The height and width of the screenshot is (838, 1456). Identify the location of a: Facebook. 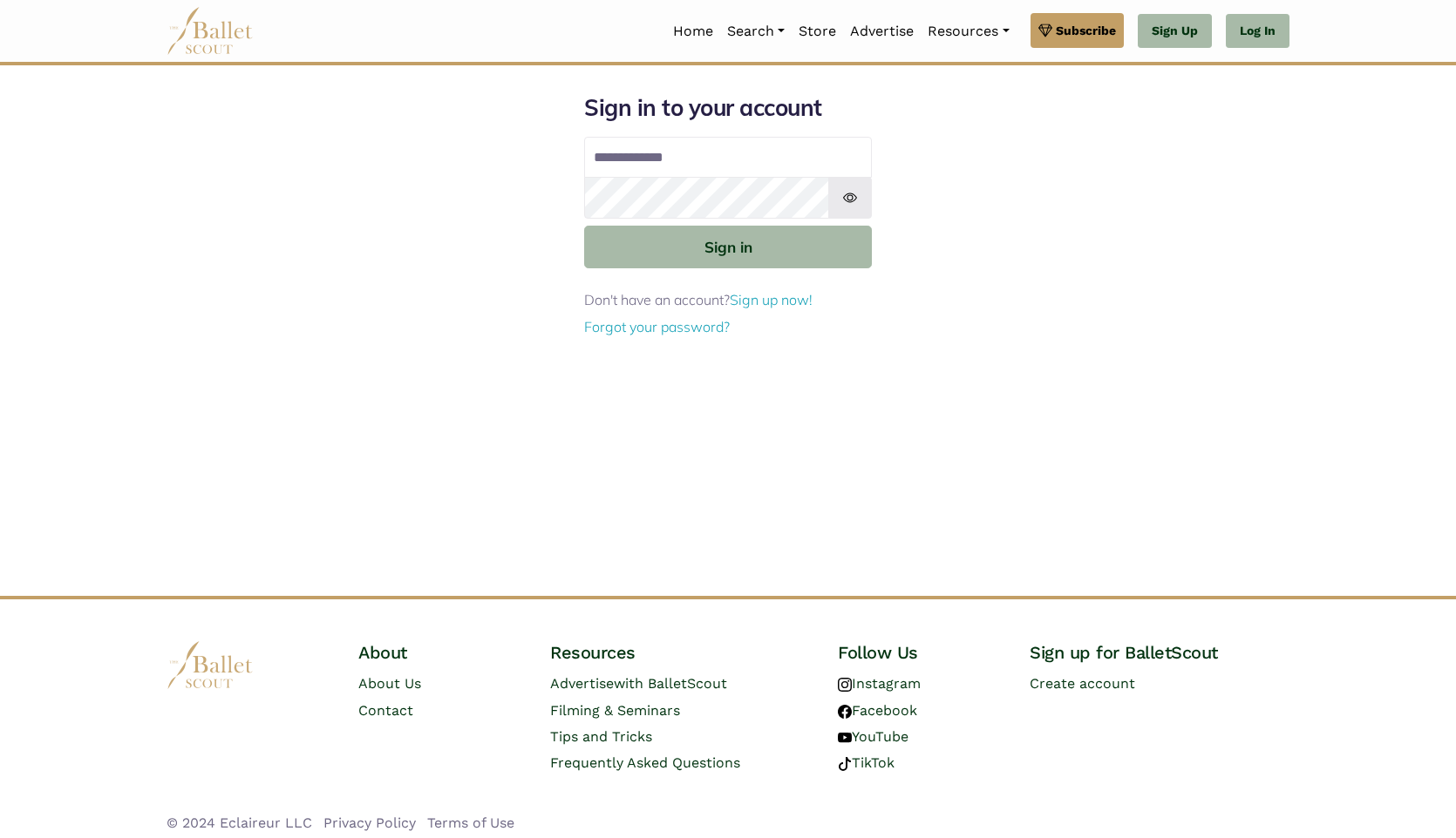
(877, 710).